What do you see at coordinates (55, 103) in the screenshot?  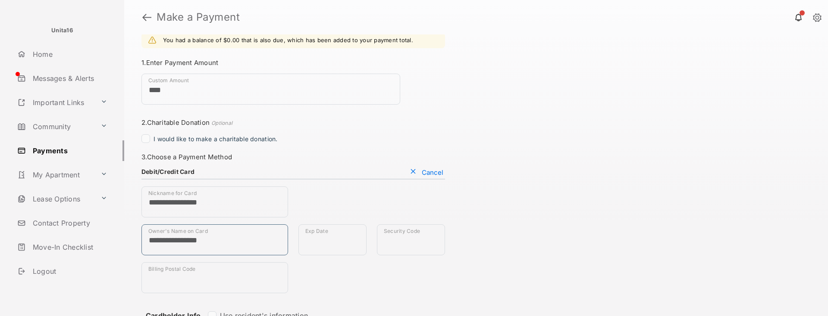 I see `a: Important Links` at bounding box center [55, 103].